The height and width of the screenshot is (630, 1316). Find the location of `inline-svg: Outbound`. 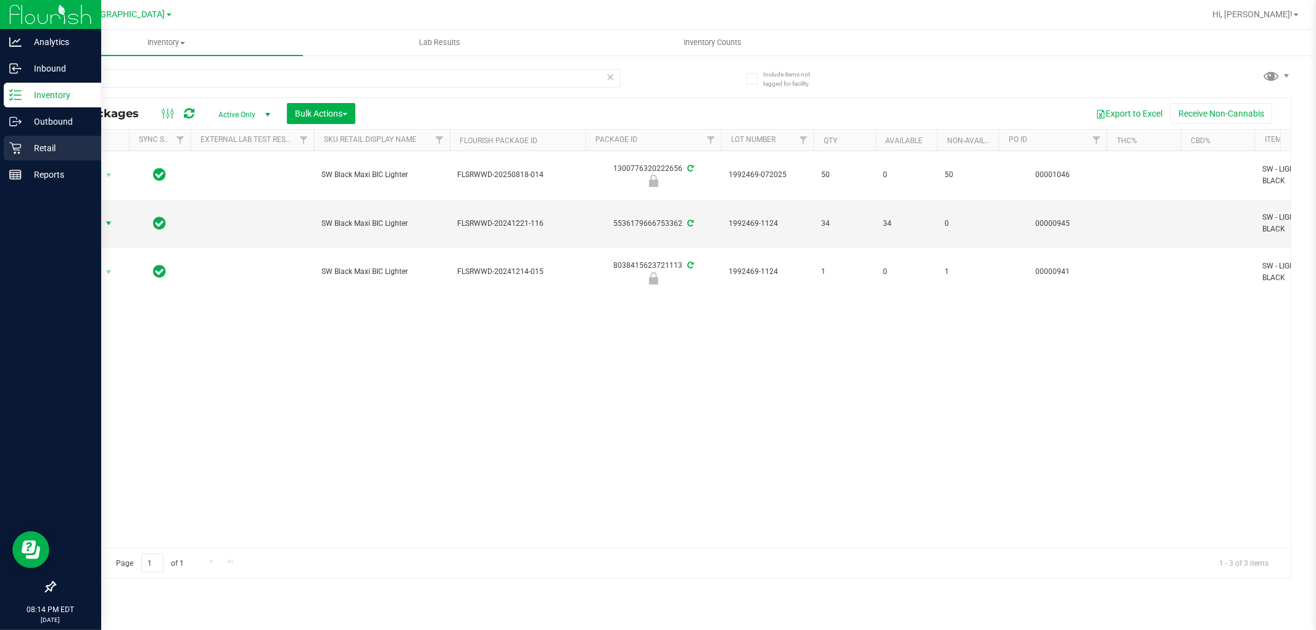

inline-svg: Outbound is located at coordinates (15, 121).